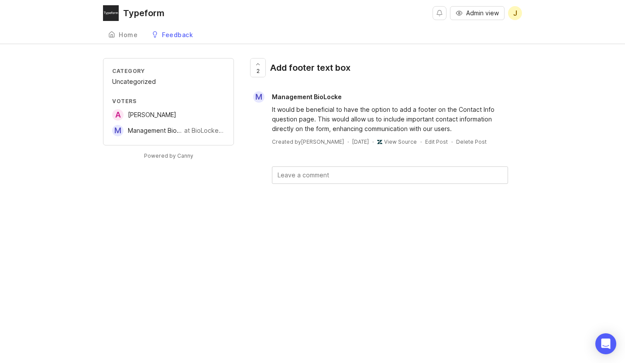 This screenshot has width=625, height=363. Describe the element at coordinates (437, 141) in the screenshot. I see `div: Edit Post` at that location.